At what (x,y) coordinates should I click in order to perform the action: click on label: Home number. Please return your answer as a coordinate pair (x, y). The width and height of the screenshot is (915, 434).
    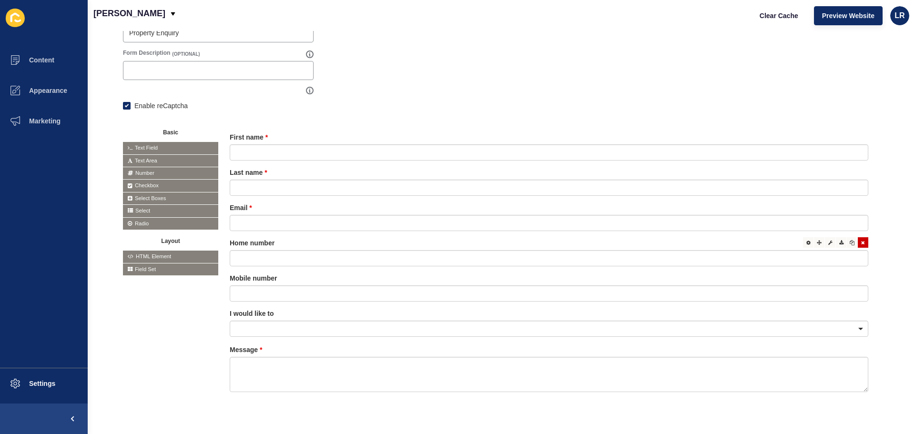
    Looking at the image, I should click on (252, 243).